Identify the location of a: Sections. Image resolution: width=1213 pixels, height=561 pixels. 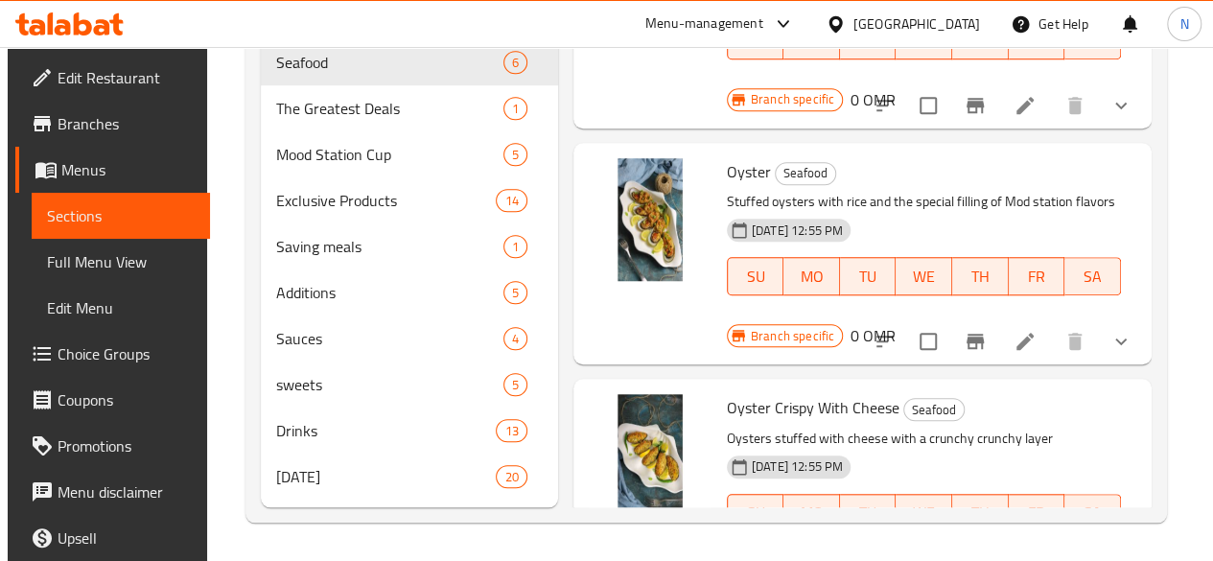
(121, 216).